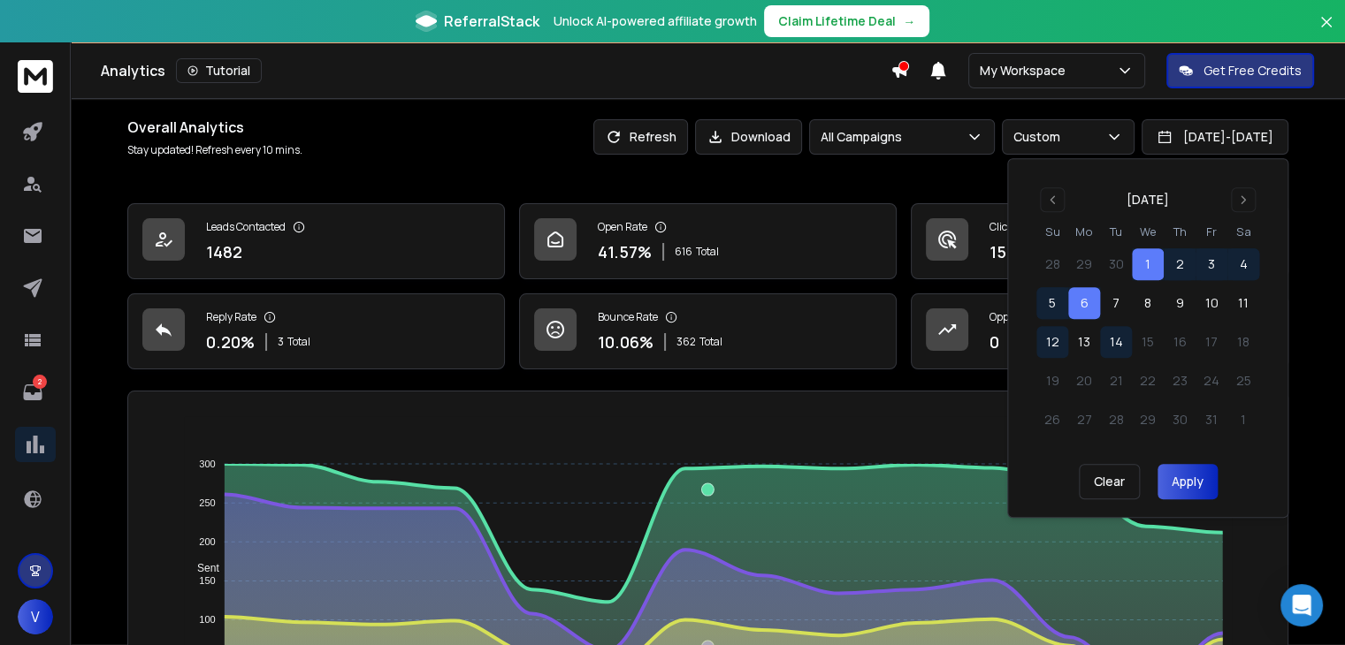 The image size is (1345, 645). What do you see at coordinates (1012, 227) in the screenshot?
I see `p: Click Rate` at bounding box center [1012, 227].